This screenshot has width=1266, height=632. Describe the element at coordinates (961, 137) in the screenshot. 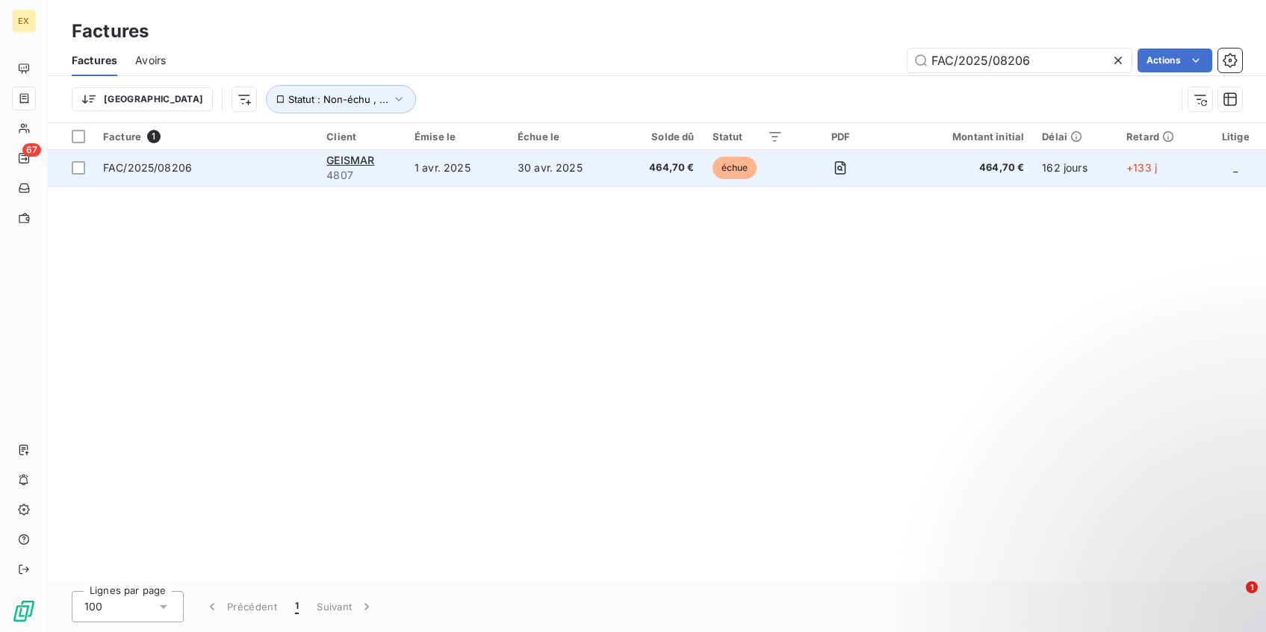

I see `div: Montant initial` at that location.